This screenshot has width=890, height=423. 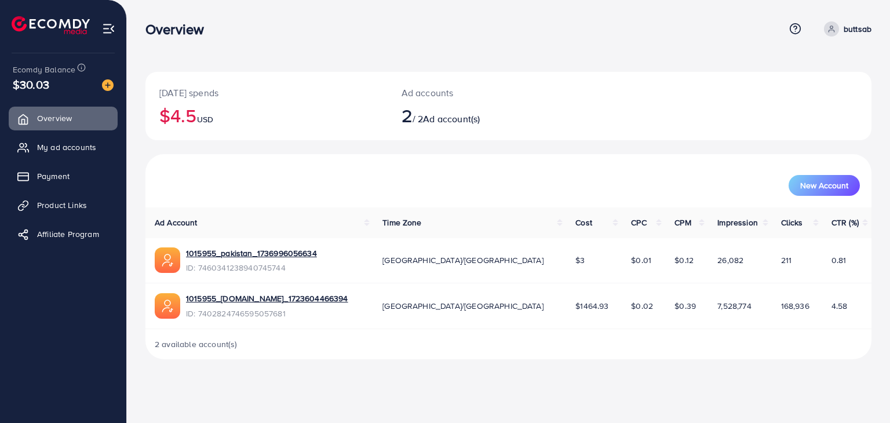 I want to click on span: $1464.93, so click(x=591, y=306).